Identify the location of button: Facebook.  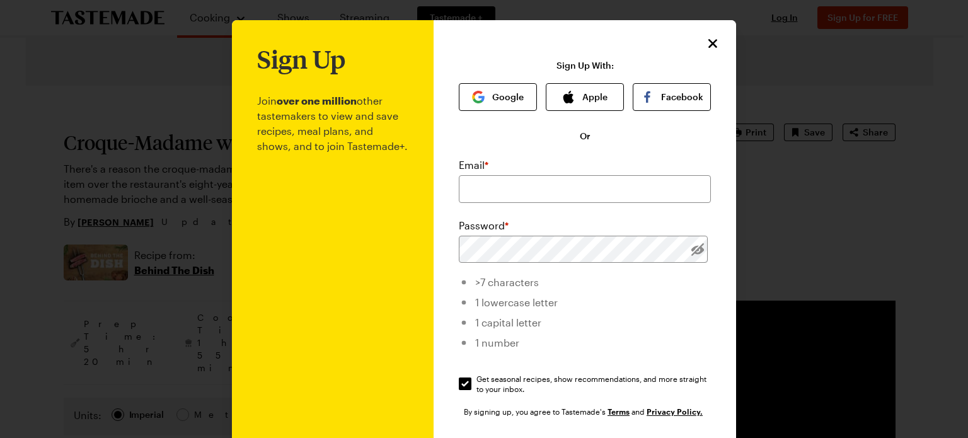
(671, 97).